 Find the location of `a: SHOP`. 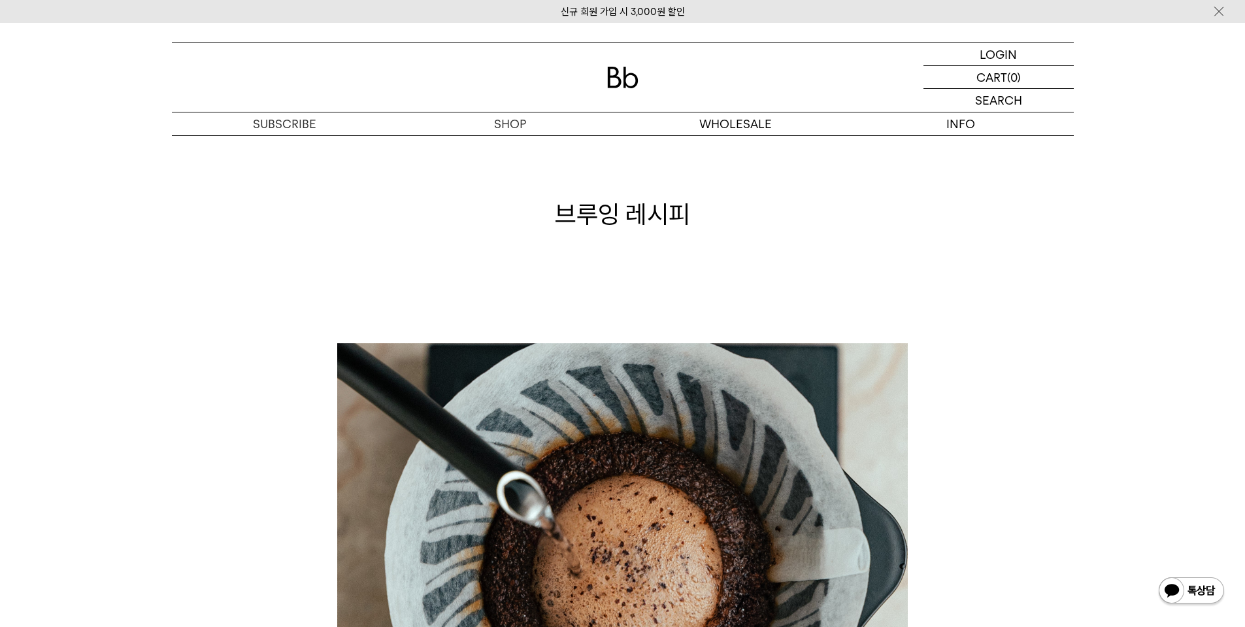

a: SHOP is located at coordinates (510, 124).